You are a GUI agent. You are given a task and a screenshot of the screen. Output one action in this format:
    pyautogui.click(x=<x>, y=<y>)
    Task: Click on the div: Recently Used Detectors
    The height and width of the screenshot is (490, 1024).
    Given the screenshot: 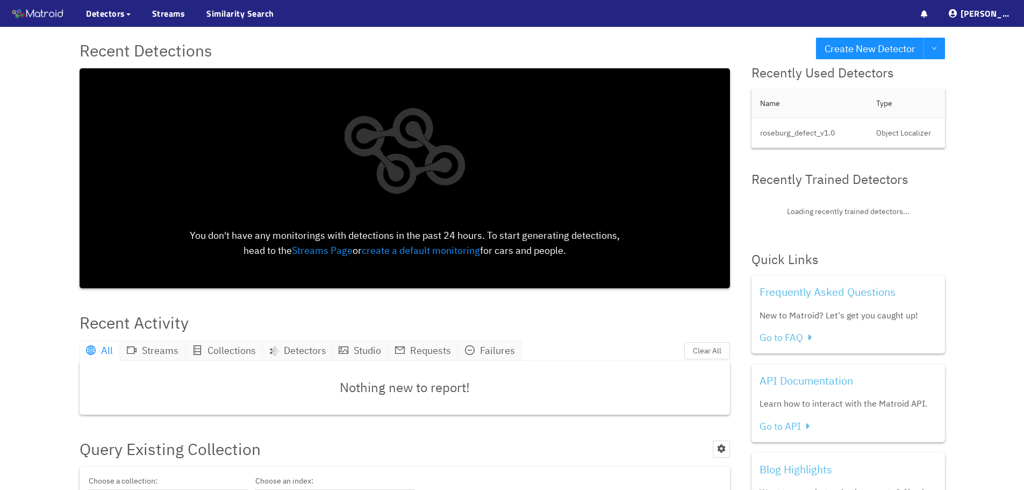 What is the action you would take?
    pyautogui.click(x=848, y=73)
    